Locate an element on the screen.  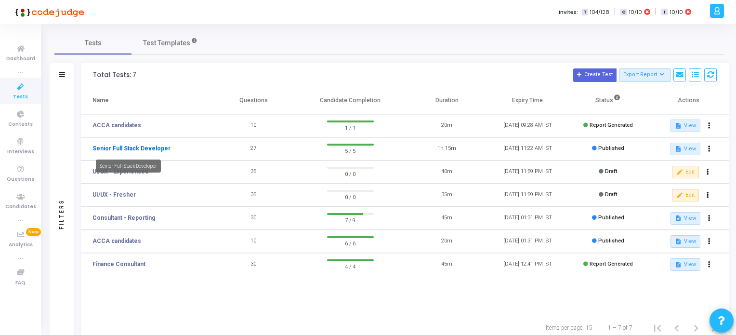
span: 1 / 1 is located at coordinates (350, 127).